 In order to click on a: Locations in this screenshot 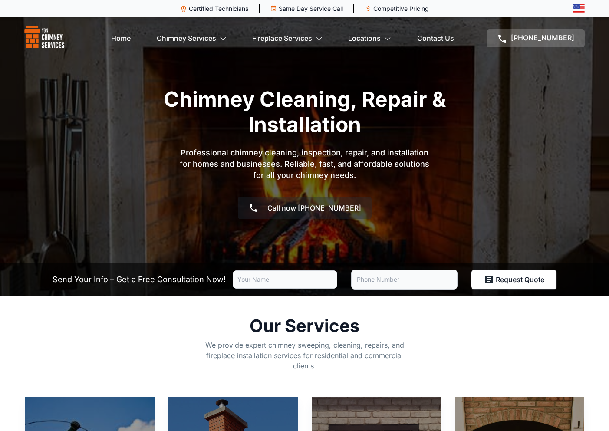, I will do `click(369, 38)`.